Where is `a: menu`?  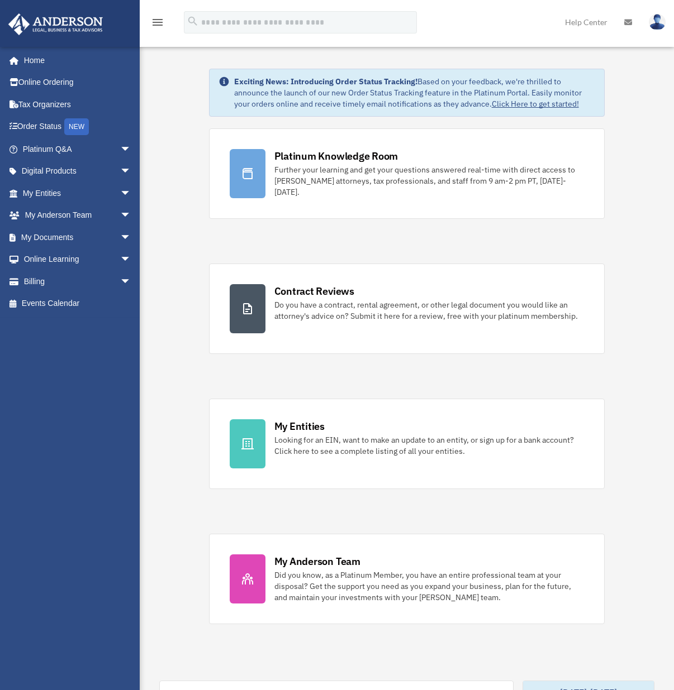 a: menu is located at coordinates (158, 24).